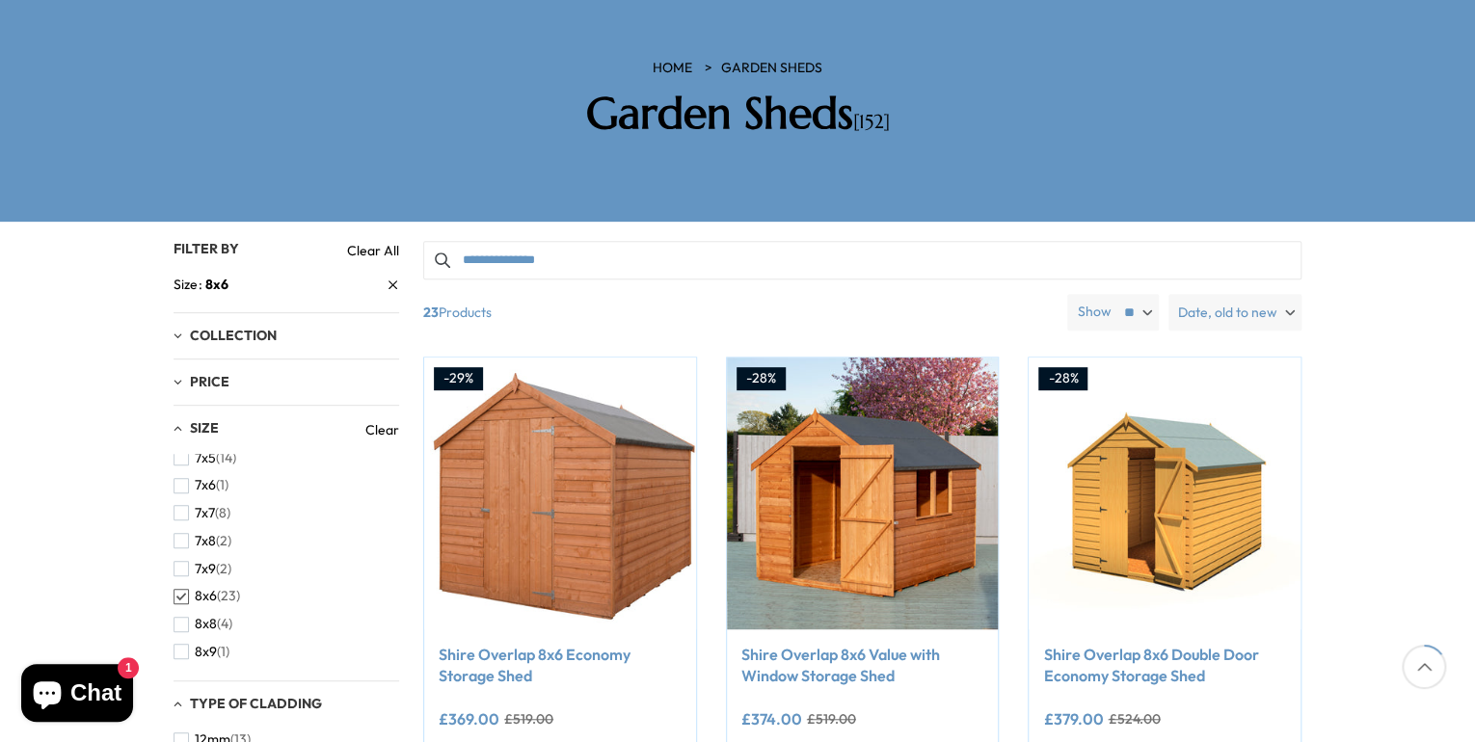  Describe the element at coordinates (431, 312) in the screenshot. I see `b: 23` at that location.